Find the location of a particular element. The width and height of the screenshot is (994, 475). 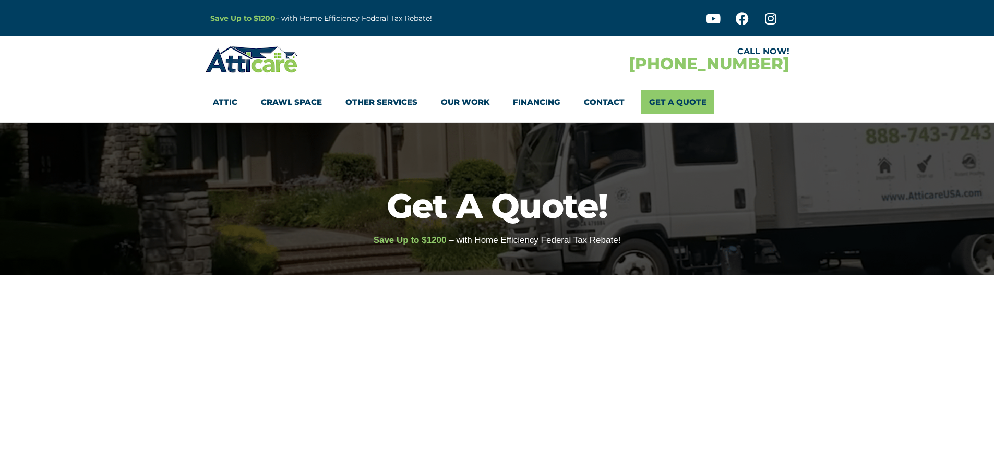

div: CALL NOW! is located at coordinates (644, 52).